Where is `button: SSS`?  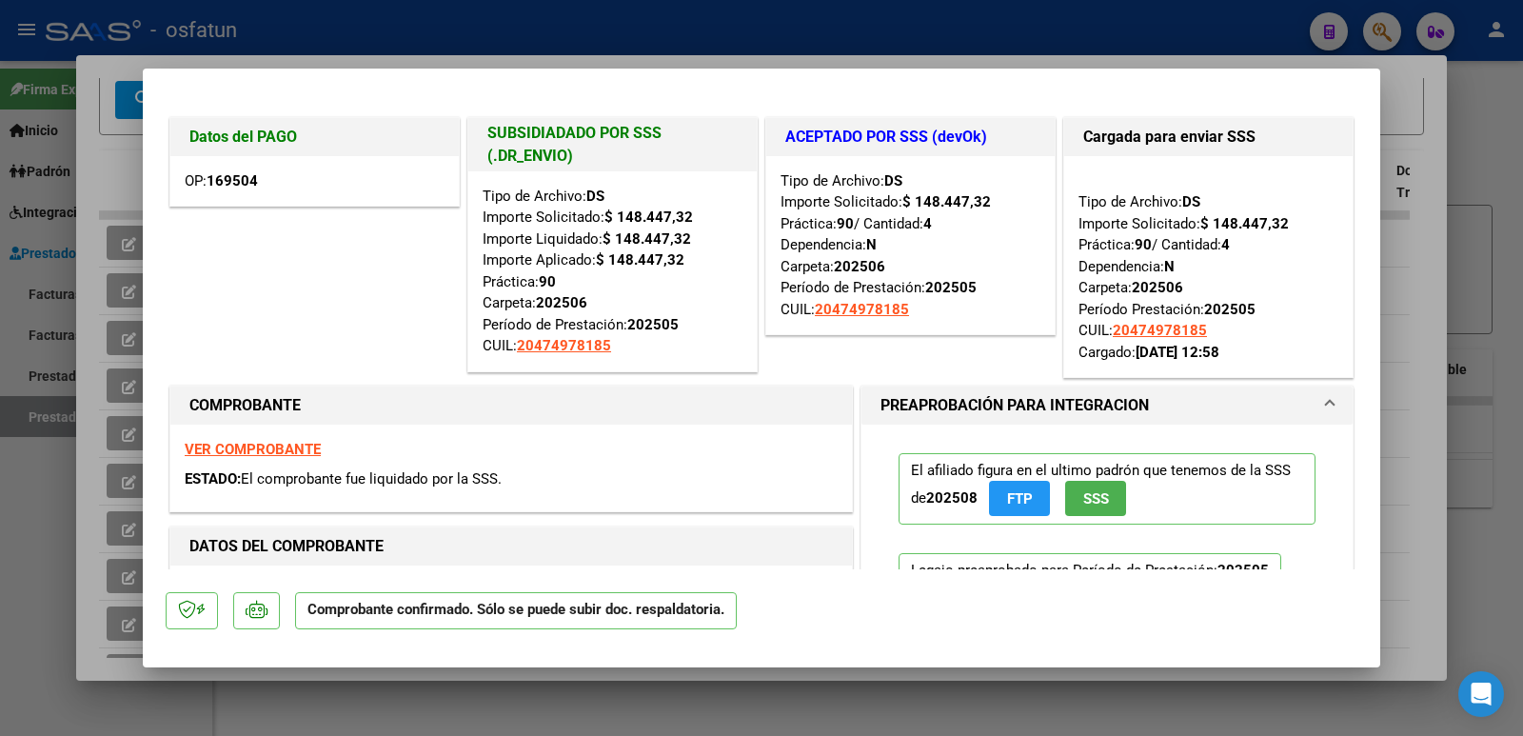 button: SSS is located at coordinates (1095, 498).